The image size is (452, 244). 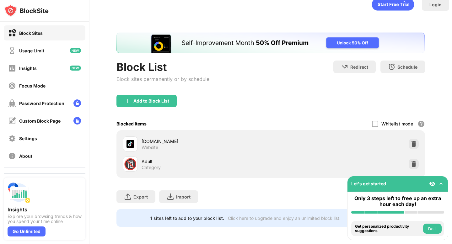 What do you see at coordinates (163, 67) in the screenshot?
I see `div: Block List` at bounding box center [163, 67].